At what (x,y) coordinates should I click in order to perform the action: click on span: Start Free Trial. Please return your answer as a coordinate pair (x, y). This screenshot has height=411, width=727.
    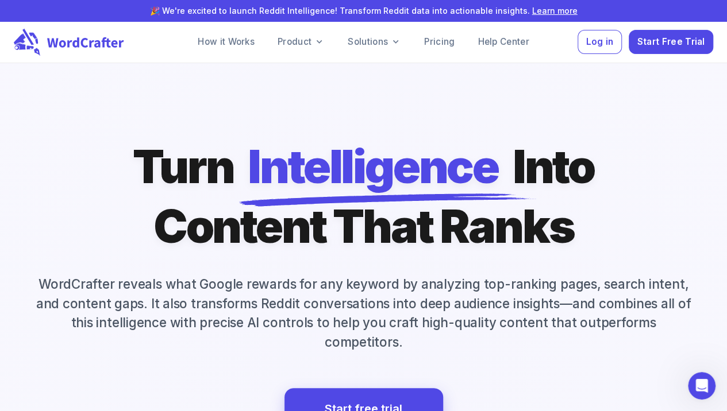
    Looking at the image, I should click on (671, 42).